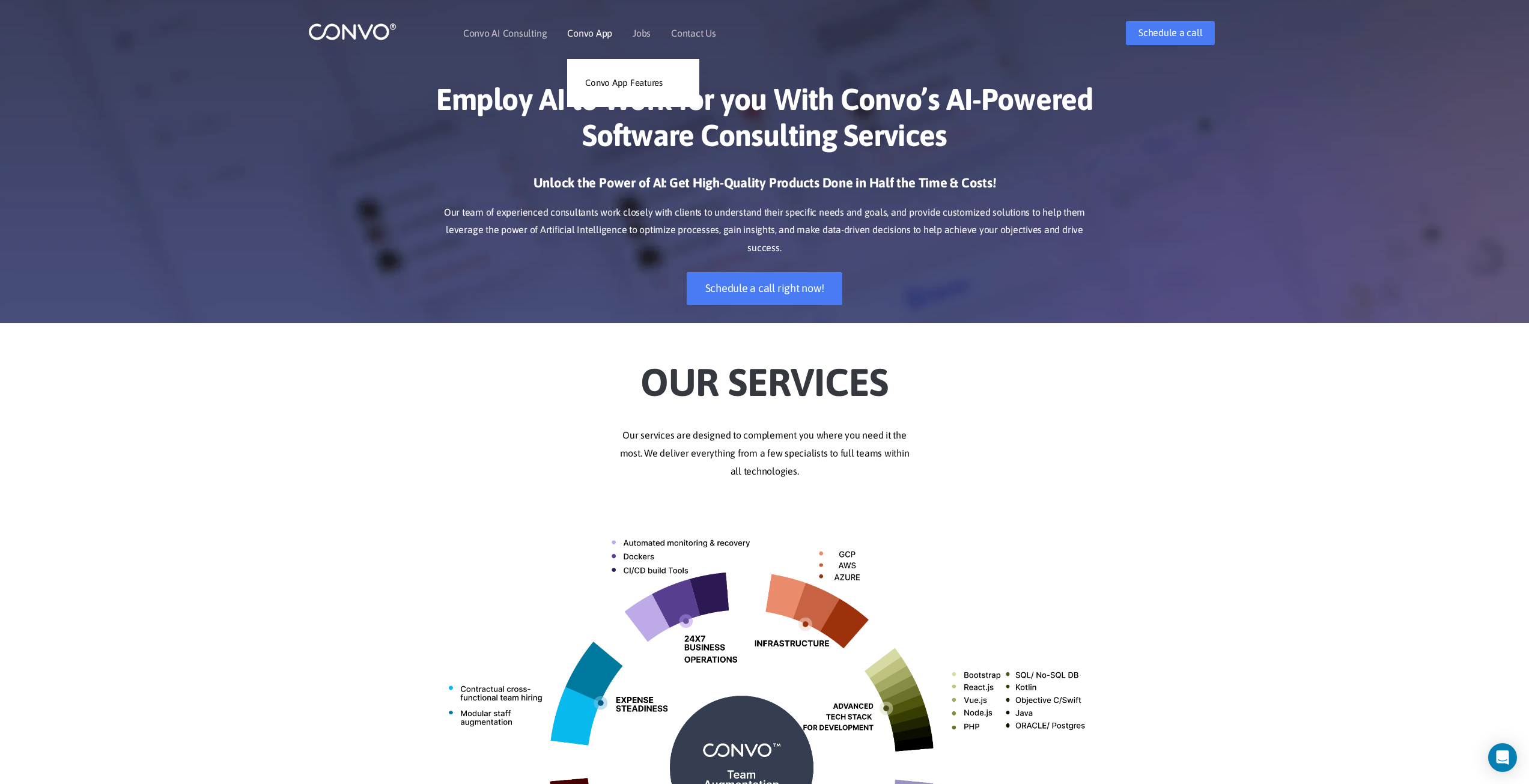 The width and height of the screenshot is (1529, 784). What do you see at coordinates (1170, 33) in the screenshot?
I see `a: Schedule a call` at bounding box center [1170, 33].